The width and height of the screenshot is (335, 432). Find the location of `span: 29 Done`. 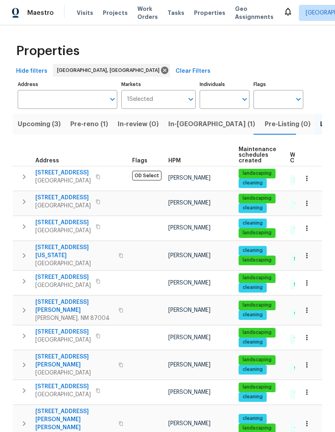

span: 29 Done is located at coordinates (304, 180).